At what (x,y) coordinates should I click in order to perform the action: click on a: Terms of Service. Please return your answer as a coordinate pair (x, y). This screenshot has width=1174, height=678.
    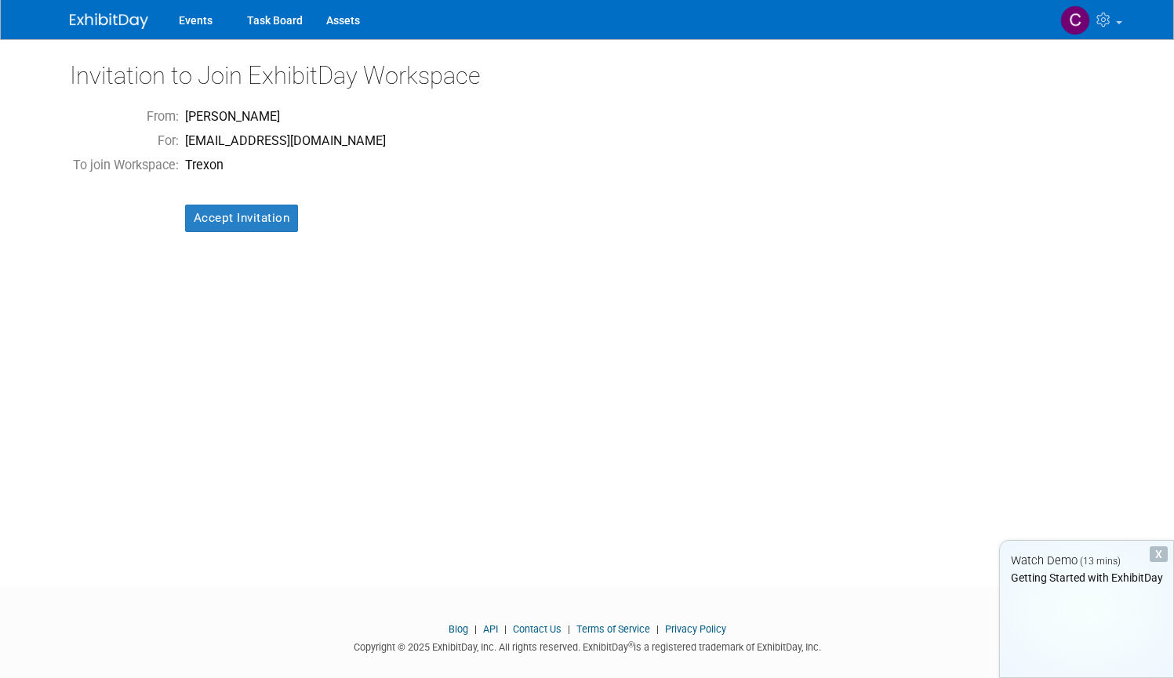
    Looking at the image, I should click on (613, 629).